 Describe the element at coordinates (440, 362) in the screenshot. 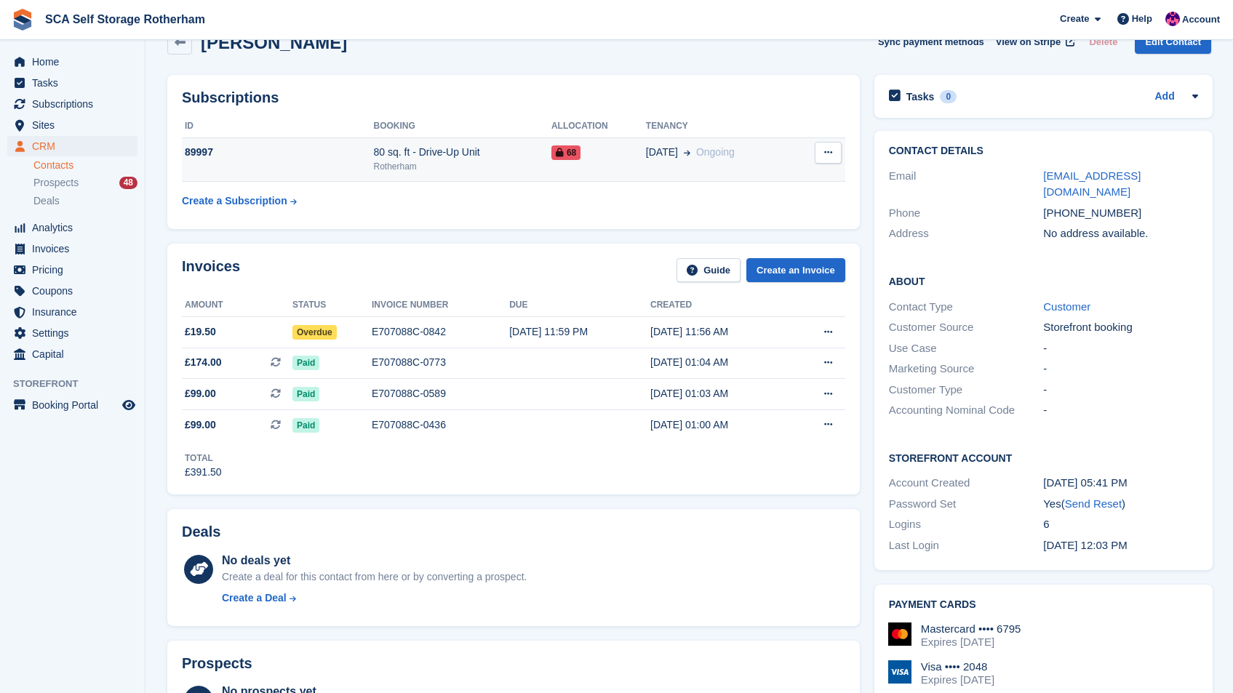

I see `div: E707088C-0773` at that location.